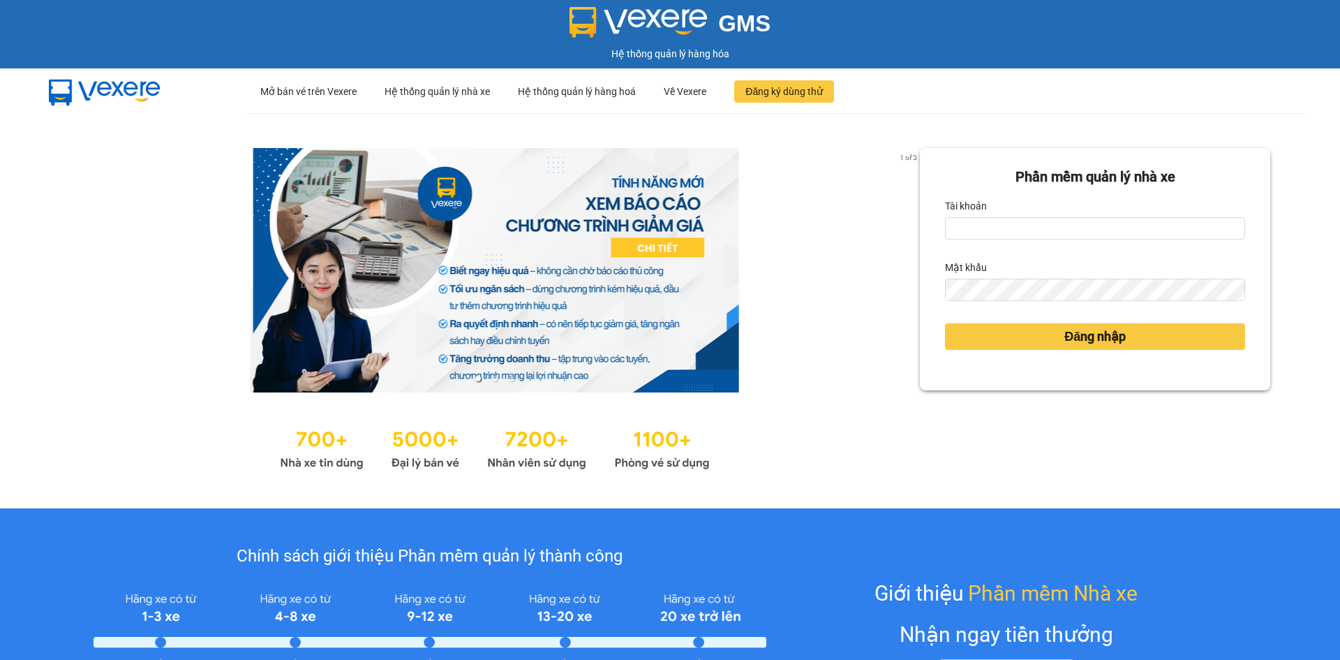  Describe the element at coordinates (495, 378) in the screenshot. I see `li: slide item 2` at that location.